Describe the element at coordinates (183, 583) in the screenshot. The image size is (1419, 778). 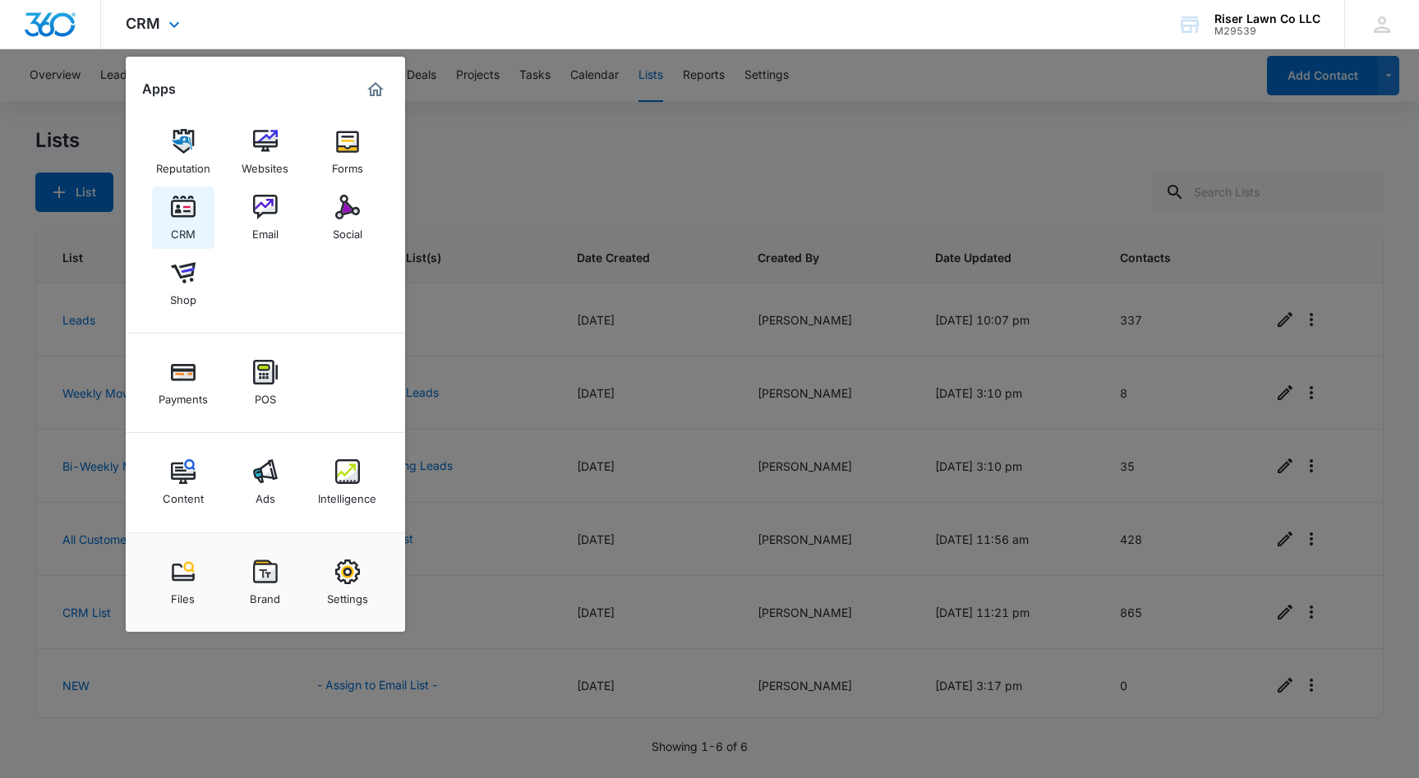
I see `a: Files` at that location.